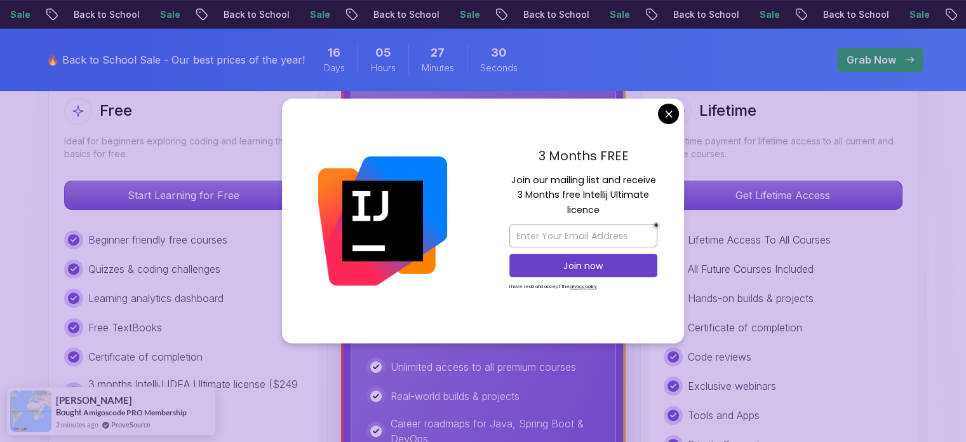 This screenshot has width=966, height=442. I want to click on a: Start Learning for Free, so click(184, 195).